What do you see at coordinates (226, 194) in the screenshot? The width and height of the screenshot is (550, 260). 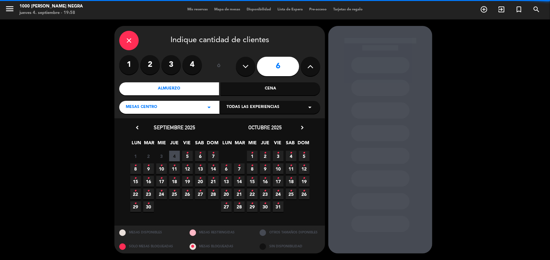 I see `span: 20` at bounding box center [226, 194].